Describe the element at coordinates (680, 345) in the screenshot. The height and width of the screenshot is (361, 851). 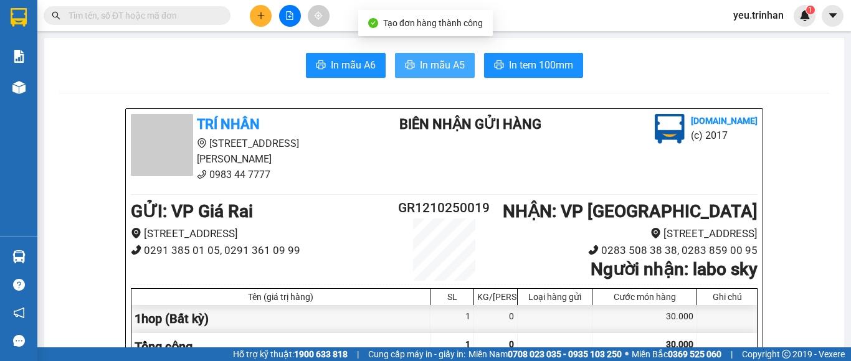
I see `span: 30.000` at that location.